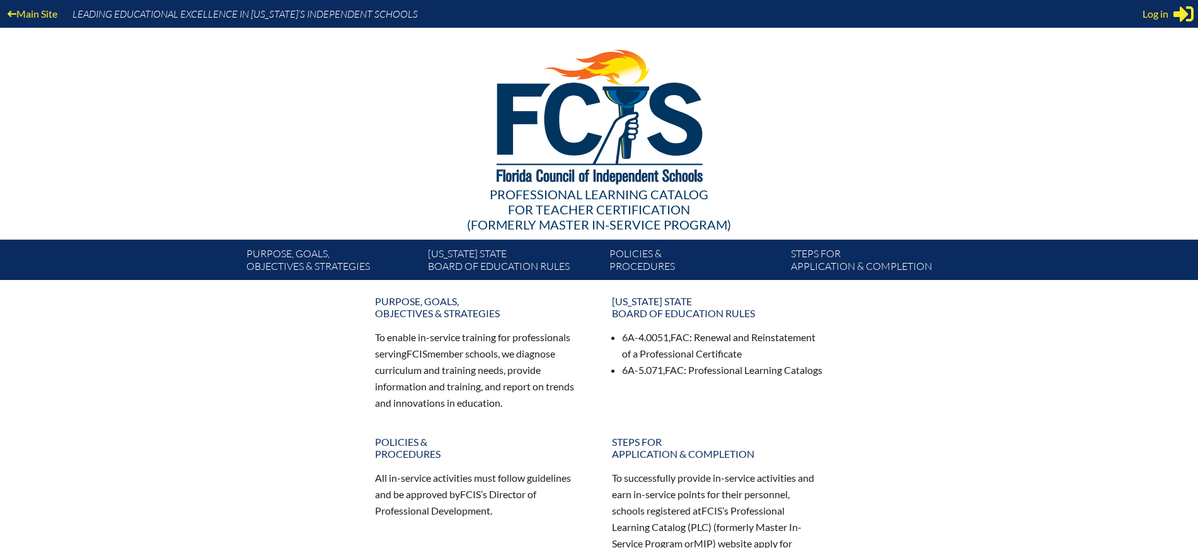 The image size is (1198, 548). I want to click on img: FCISlogo221.eps, so click(599, 113).